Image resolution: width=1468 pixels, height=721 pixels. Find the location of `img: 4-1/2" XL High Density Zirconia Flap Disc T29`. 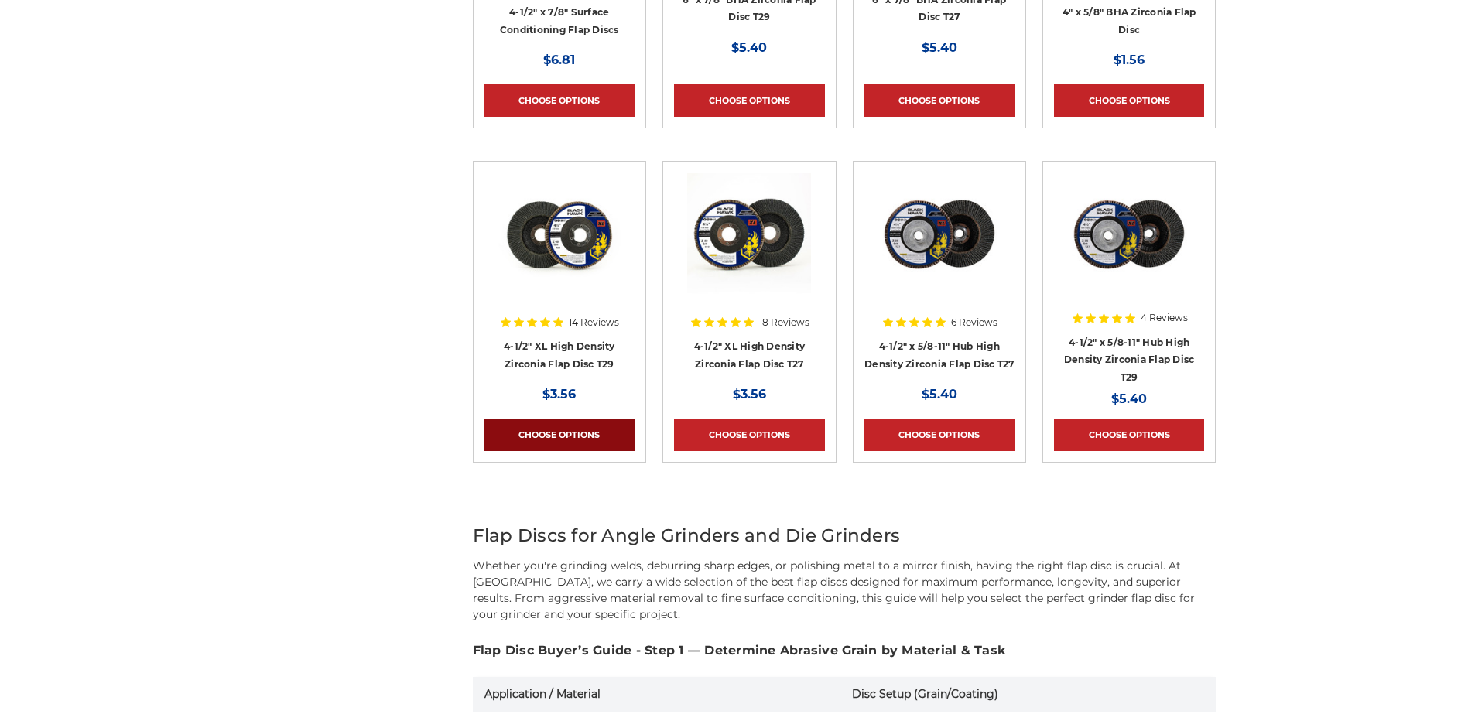

img: 4-1/2" XL High Density Zirconia Flap Disc T29 is located at coordinates (559, 234).